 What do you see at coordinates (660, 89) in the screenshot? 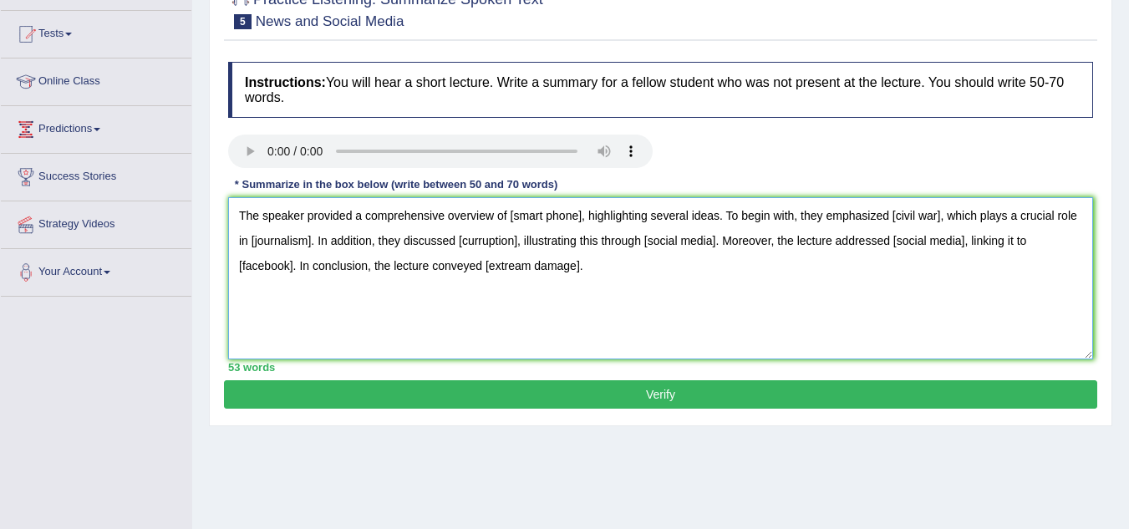
I see `h4: You will hear a short lecture. Write a summary for a fellow student who was not present at the le...` at bounding box center [660, 89].